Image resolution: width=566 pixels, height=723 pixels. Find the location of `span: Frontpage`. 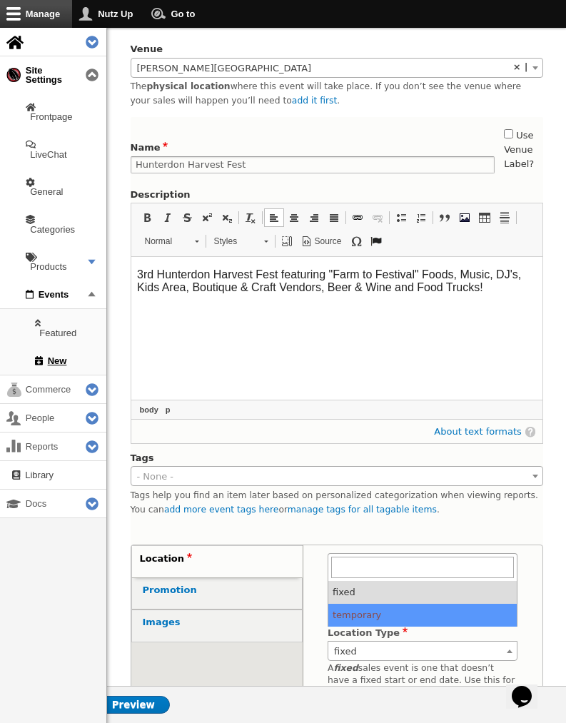

span: Frontpage is located at coordinates (51, 116).